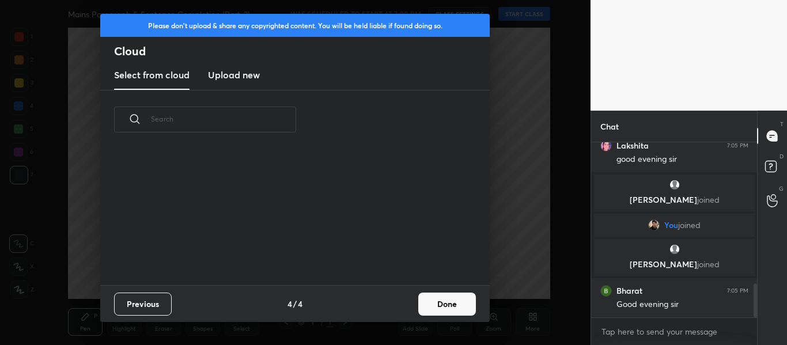 The image size is (787, 345). I want to click on div: Good evening sir, so click(682, 305).